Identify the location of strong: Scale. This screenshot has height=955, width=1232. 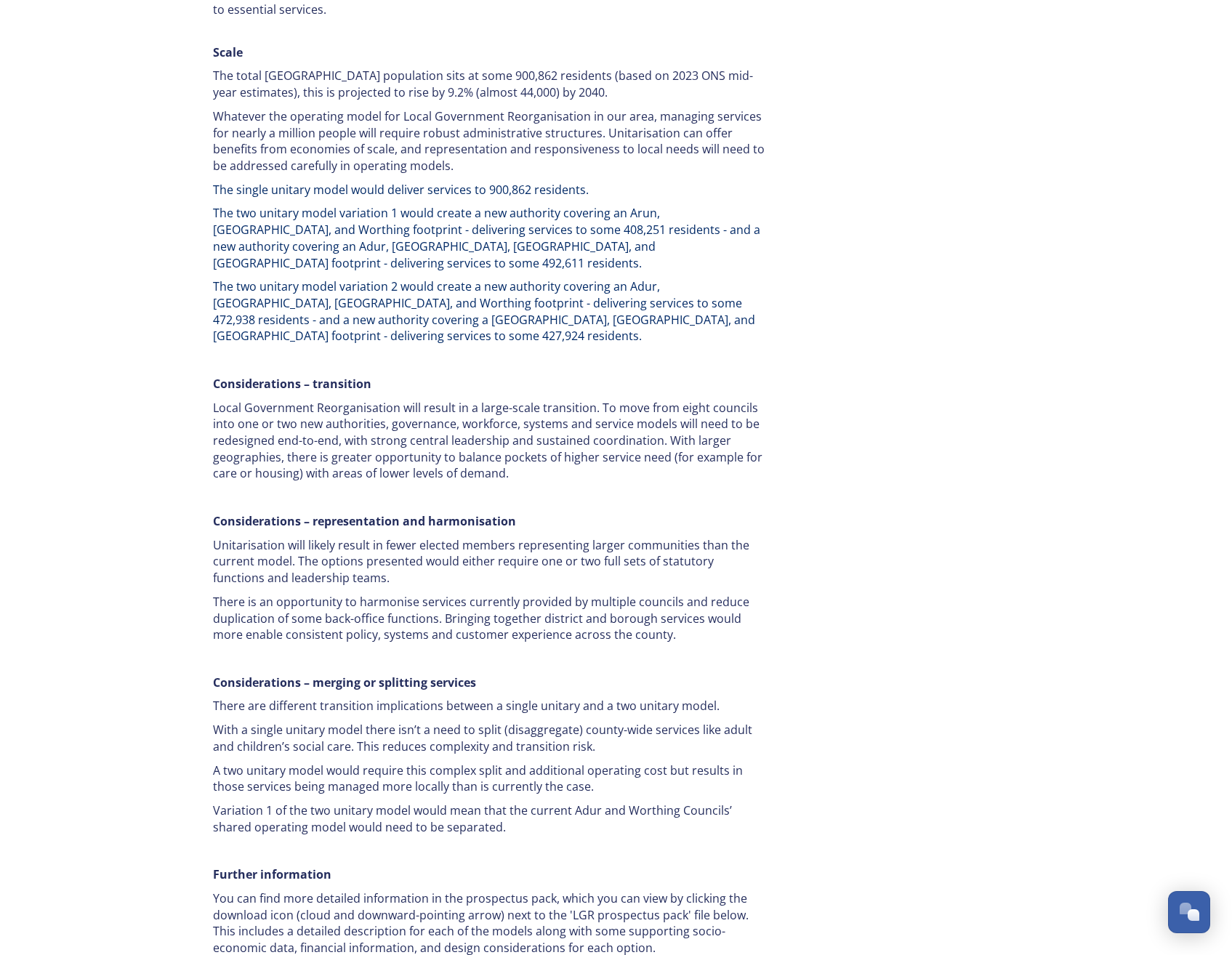
(227, 52).